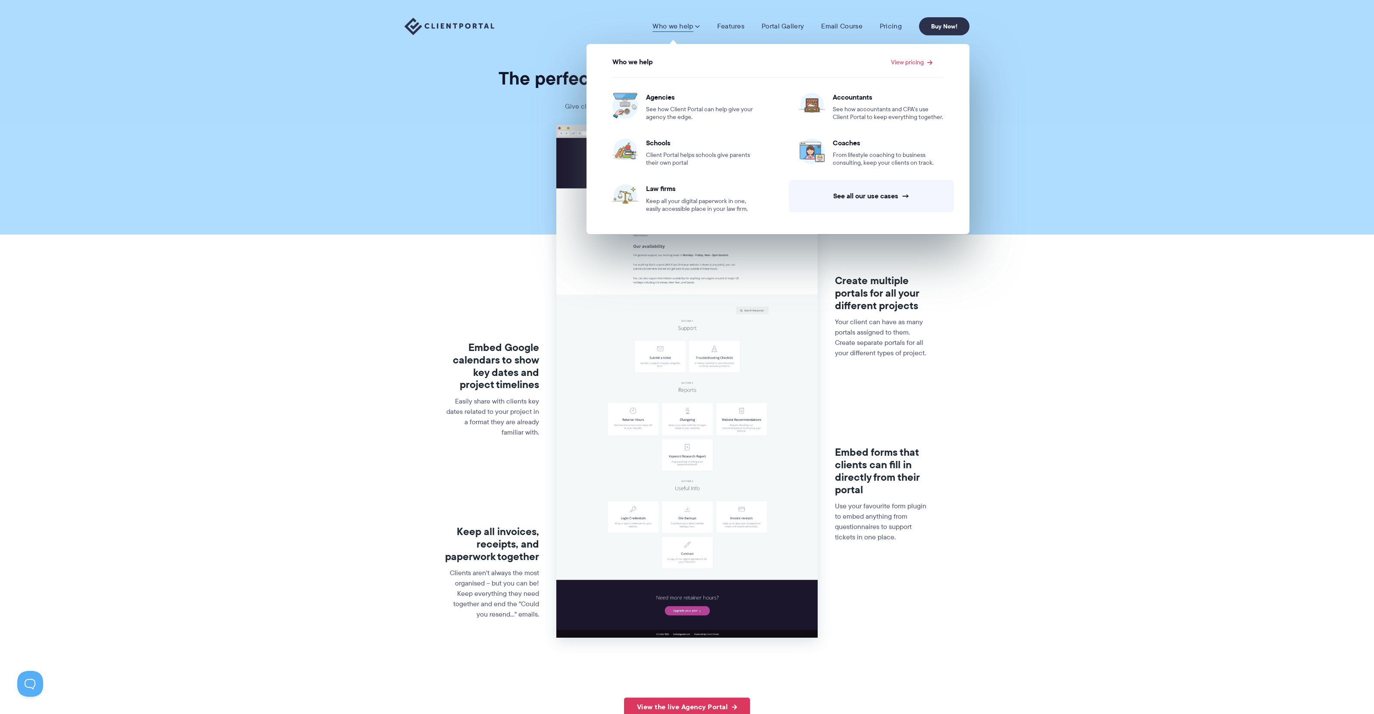  Describe the element at coordinates (842, 26) in the screenshot. I see `a: Email Course` at that location.